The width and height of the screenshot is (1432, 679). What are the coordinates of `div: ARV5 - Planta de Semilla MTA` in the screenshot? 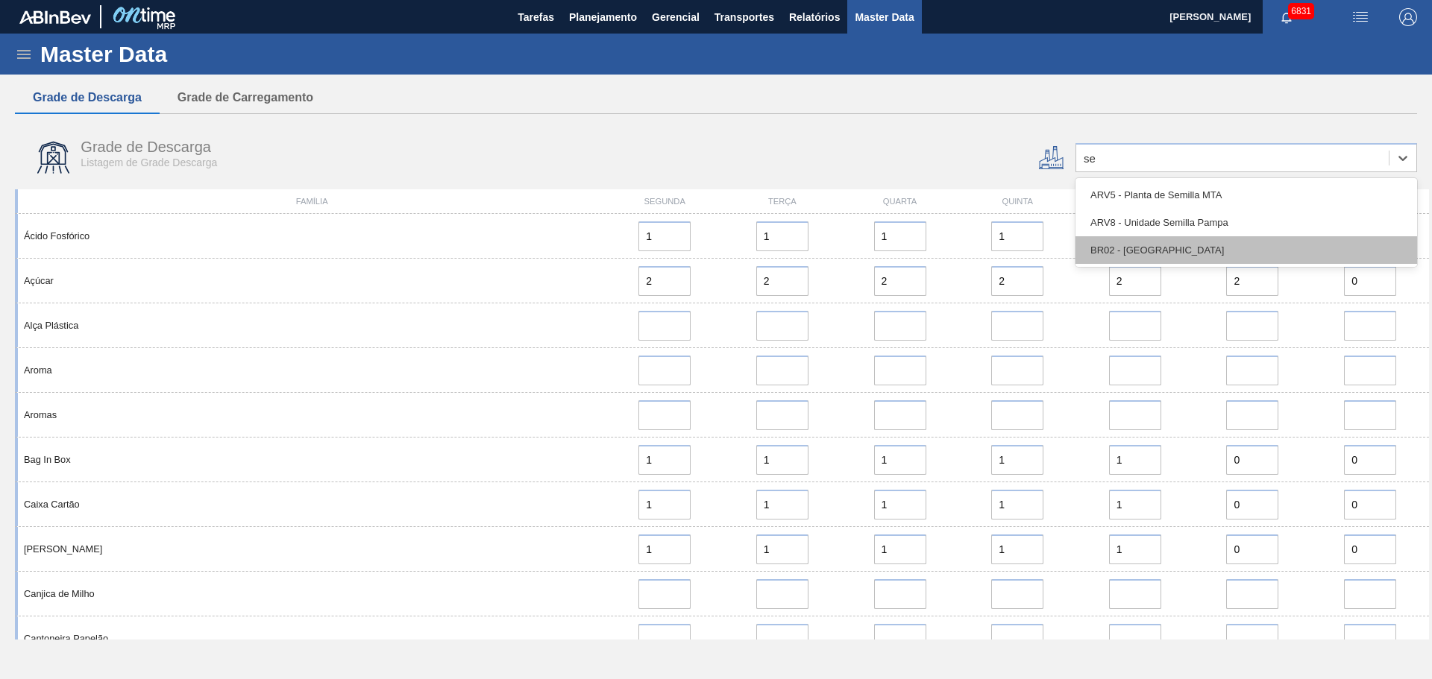 It's located at (1246, 195).